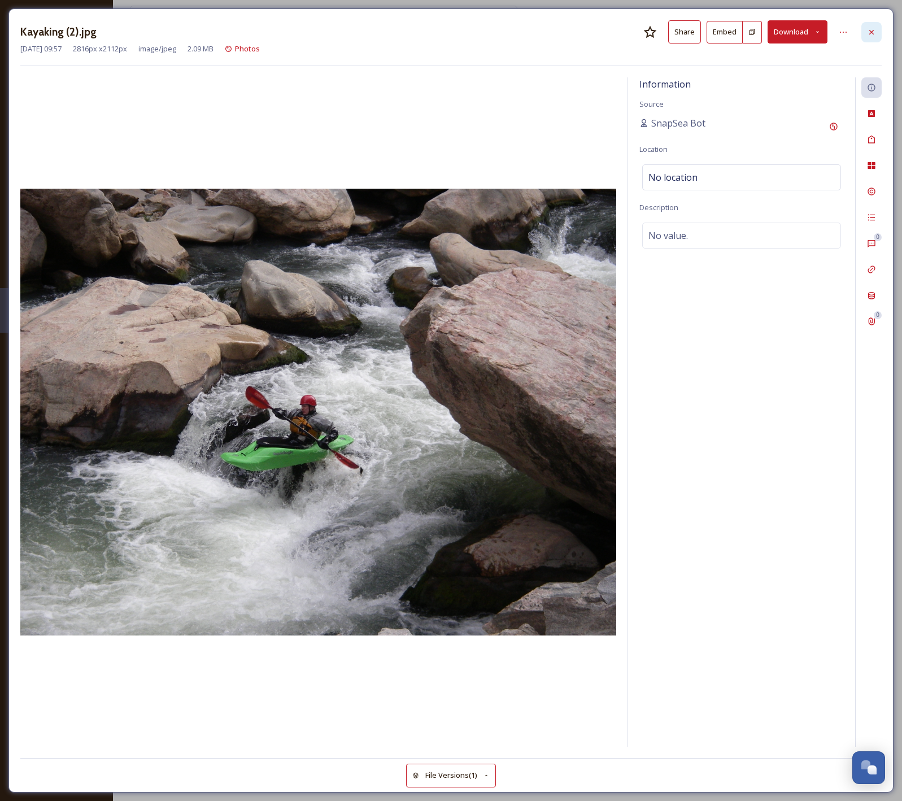  Describe the element at coordinates (651, 104) in the screenshot. I see `span: Source` at that location.